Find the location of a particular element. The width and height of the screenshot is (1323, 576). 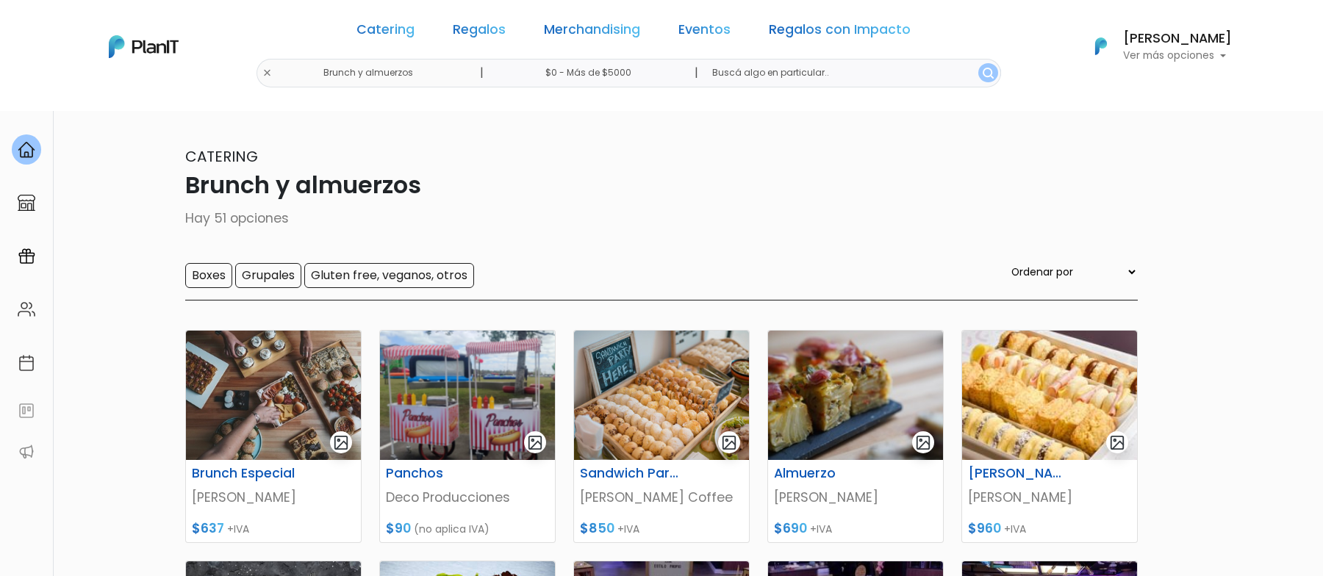

img: thumb_miti_miti_v2.jpeg is located at coordinates (1049, 395).